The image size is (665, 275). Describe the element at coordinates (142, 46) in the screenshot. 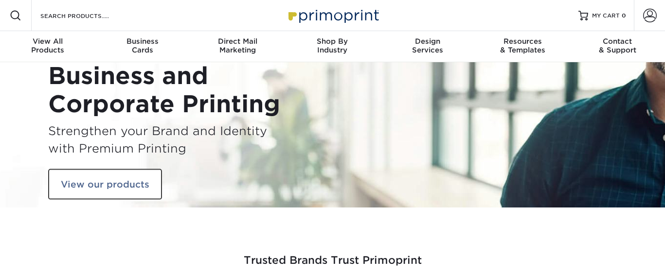

I see `div: Cards` at that location.